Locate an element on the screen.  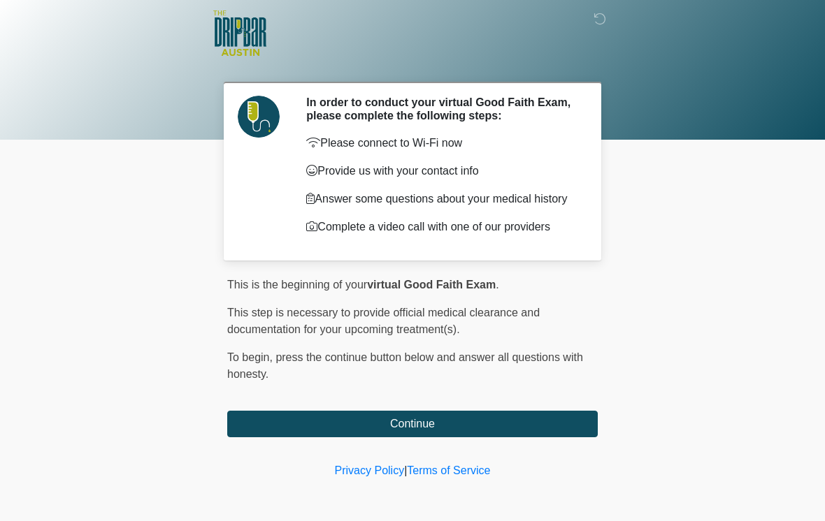
img: The DRIPBaR - Austin The Domain Logo is located at coordinates (240, 33).